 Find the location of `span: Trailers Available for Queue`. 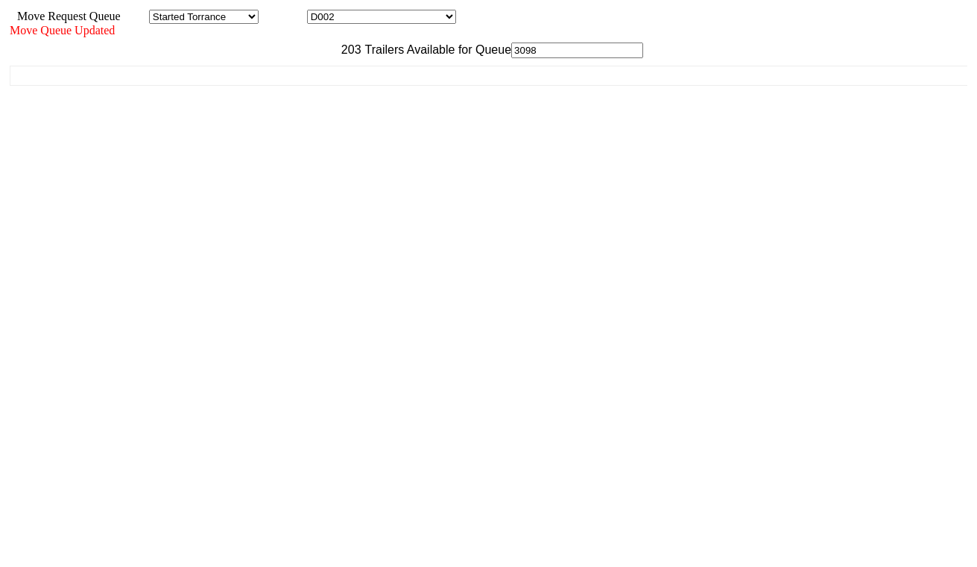

span: Trailers Available for Queue is located at coordinates (437, 49).